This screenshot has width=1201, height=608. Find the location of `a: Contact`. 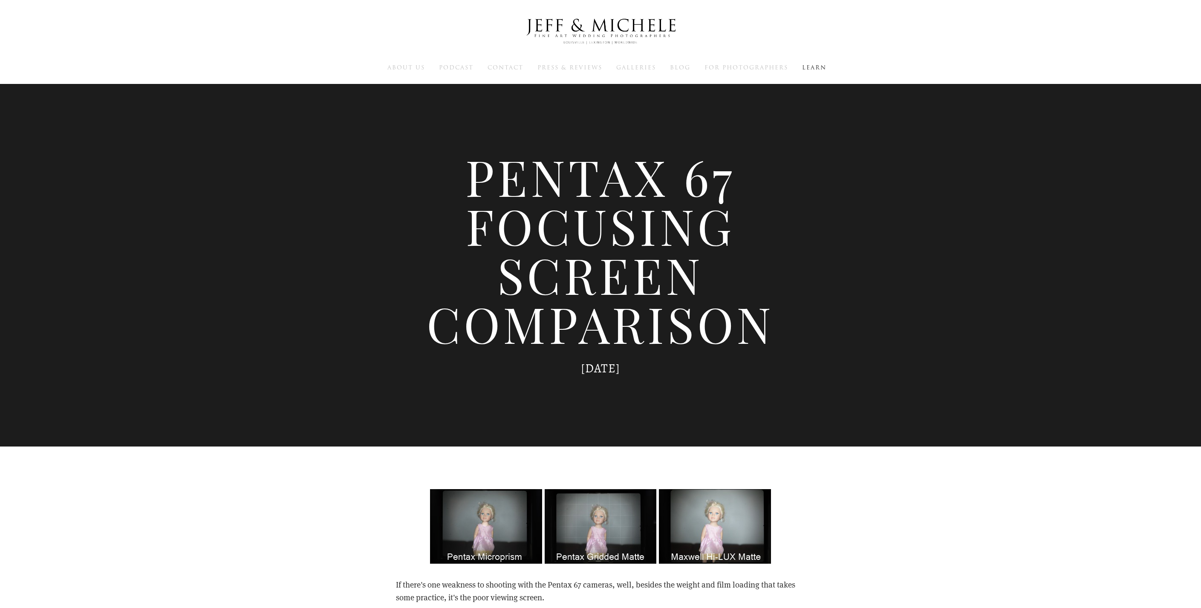

a: Contact is located at coordinates (506, 67).